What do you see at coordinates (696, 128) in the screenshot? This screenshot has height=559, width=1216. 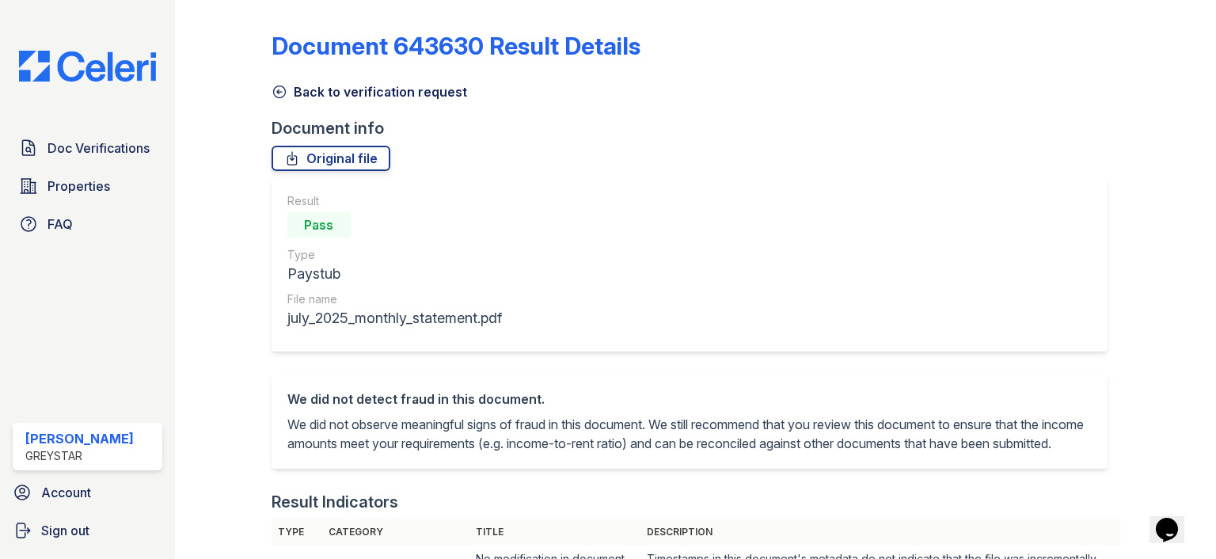 I see `div: Document info` at bounding box center [696, 128].